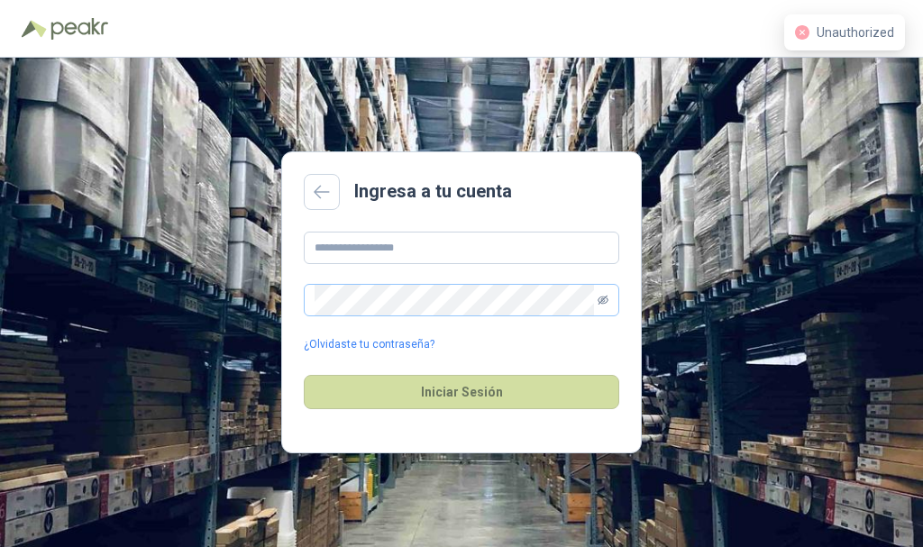  I want to click on a: ¿Olvidaste tu contraseña?, so click(369, 344).